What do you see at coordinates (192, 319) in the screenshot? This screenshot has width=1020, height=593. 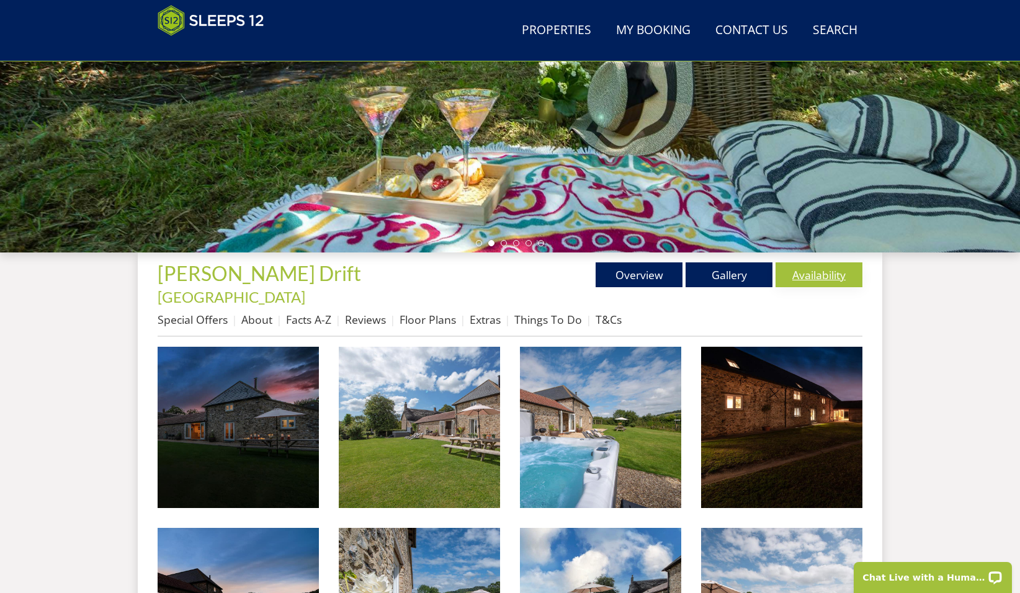 I see `a: Special Offers` at bounding box center [192, 319].